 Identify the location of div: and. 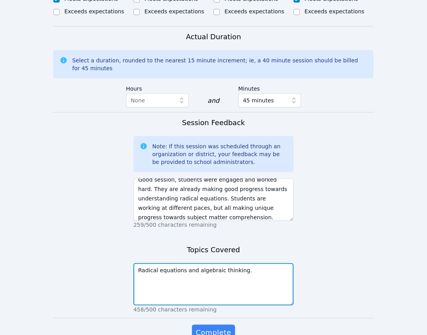
(213, 101).